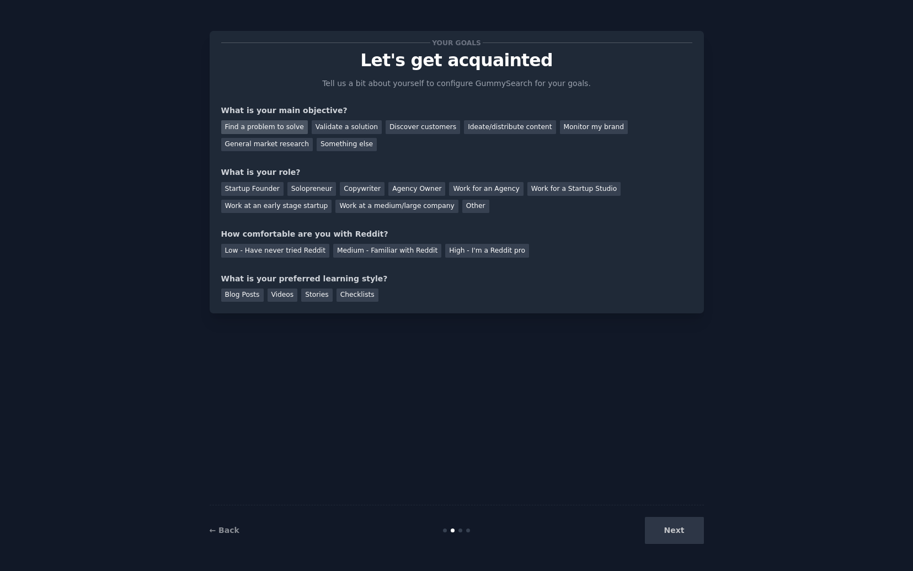 The height and width of the screenshot is (571, 913). What do you see at coordinates (252, 189) in the screenshot?
I see `div: Startup Founder` at bounding box center [252, 189].